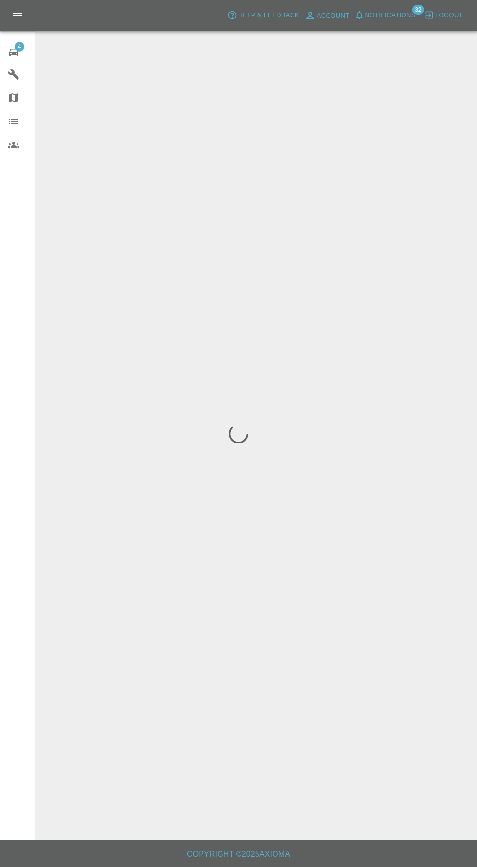 Image resolution: width=477 pixels, height=867 pixels. Describe the element at coordinates (327, 16) in the screenshot. I see `a: Account` at that location.